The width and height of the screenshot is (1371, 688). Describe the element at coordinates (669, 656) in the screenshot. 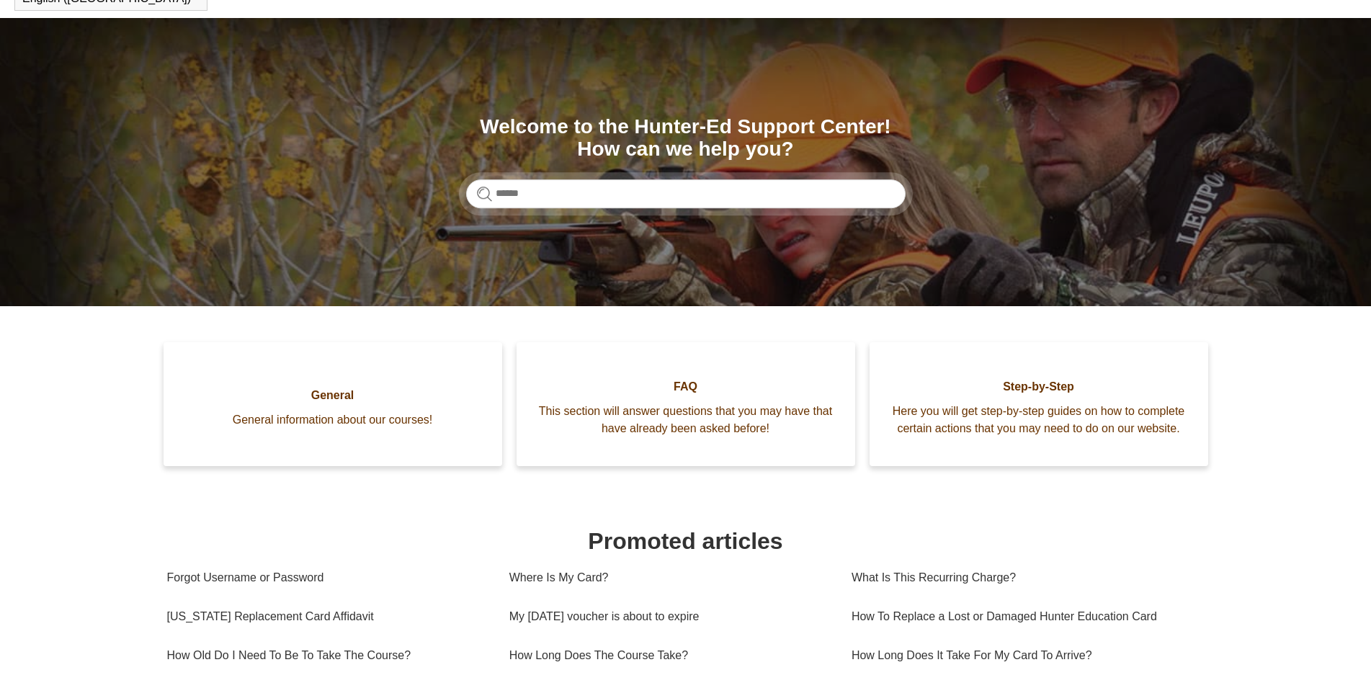

I see `a: How Long Does The Course Take?` at that location.